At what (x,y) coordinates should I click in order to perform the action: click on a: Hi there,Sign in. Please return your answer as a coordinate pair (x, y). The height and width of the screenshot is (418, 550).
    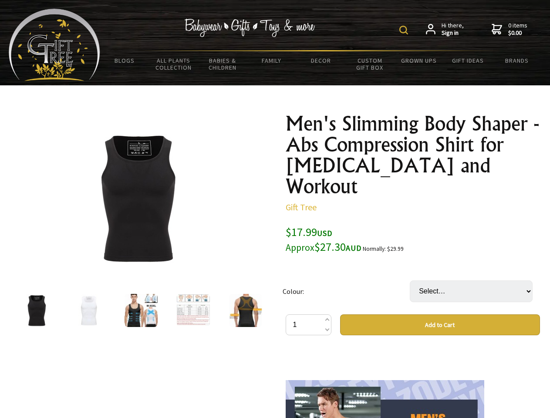
    Looking at the image, I should click on (445, 29).